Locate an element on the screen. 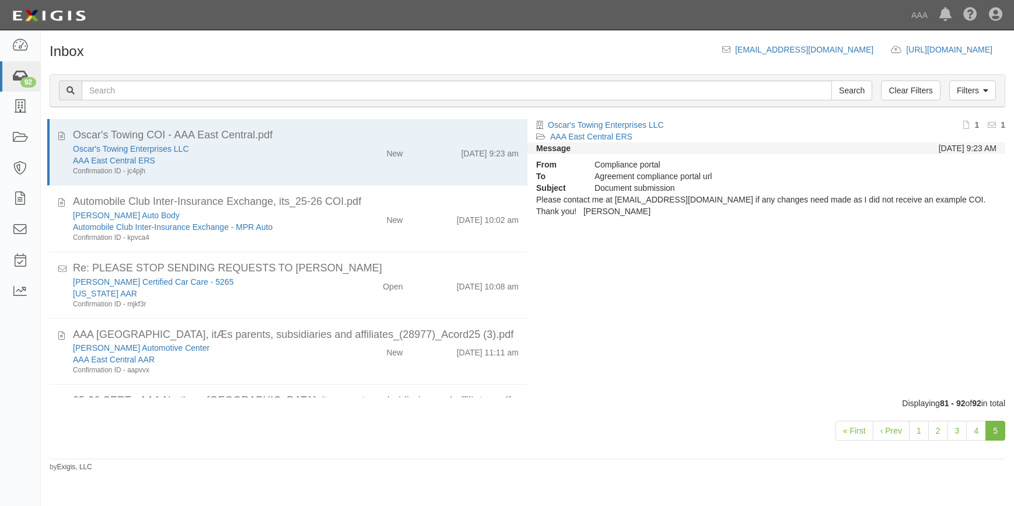 This screenshot has width=1014, height=506. strong: To is located at coordinates (556, 176).